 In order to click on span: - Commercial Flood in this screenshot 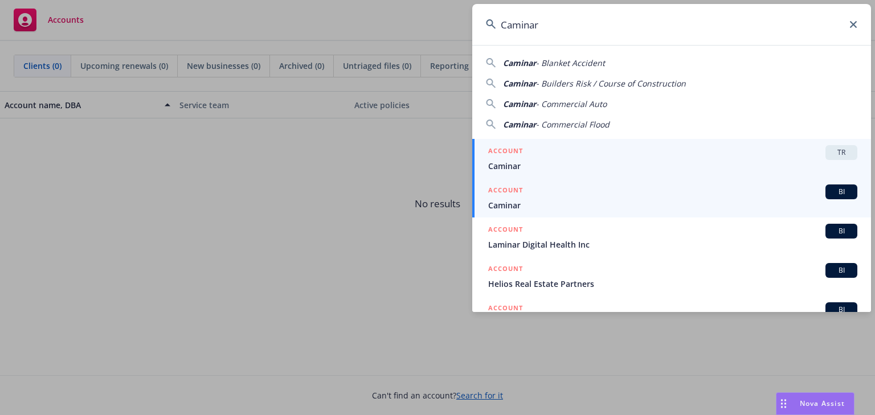, I will do `click(572, 124)`.